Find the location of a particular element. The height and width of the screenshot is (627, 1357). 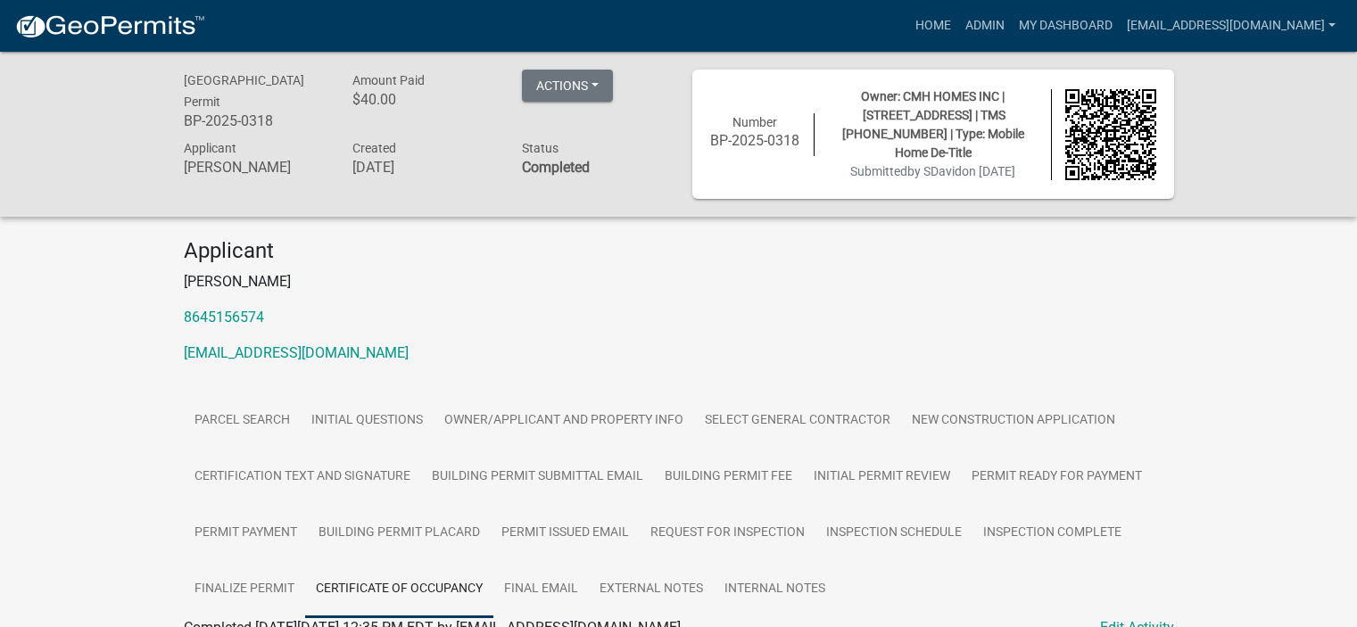

a: Admin is located at coordinates (985, 26).